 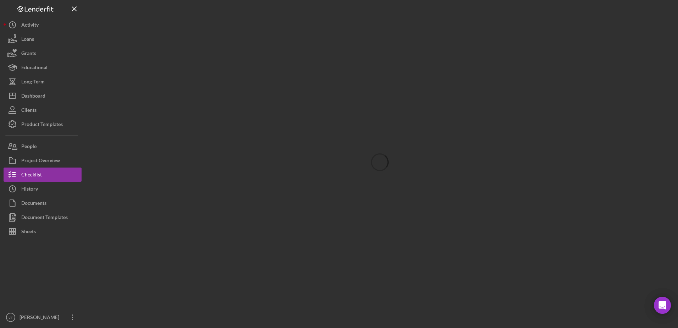 What do you see at coordinates (43, 203) in the screenshot?
I see `a: Documents` at bounding box center [43, 203].